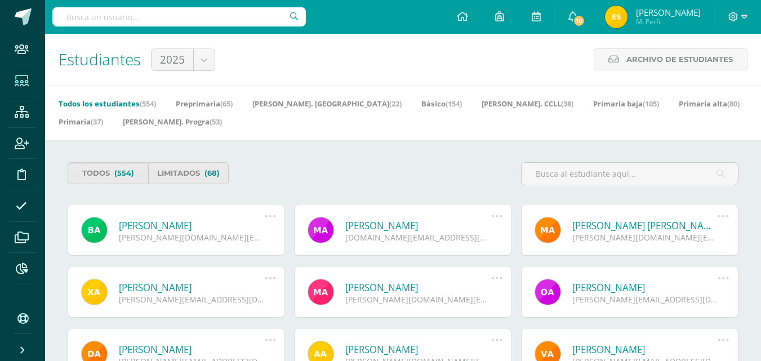 The width and height of the screenshot is (761, 361). Describe the element at coordinates (709, 104) in the screenshot. I see `a: Primaria alta(80)` at that location.